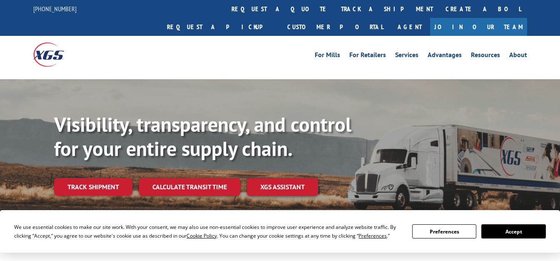 This screenshot has height=261, width=560. What do you see at coordinates (221, 27) in the screenshot?
I see `a: Request a pickup` at bounding box center [221, 27].